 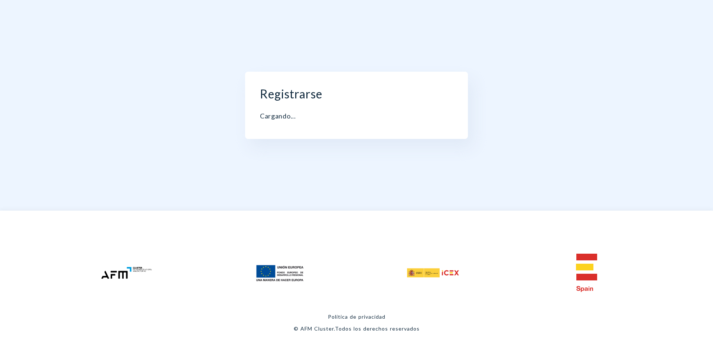 What do you see at coordinates (356, 116) in the screenshot?
I see `p: Cargando...` at bounding box center [356, 116].